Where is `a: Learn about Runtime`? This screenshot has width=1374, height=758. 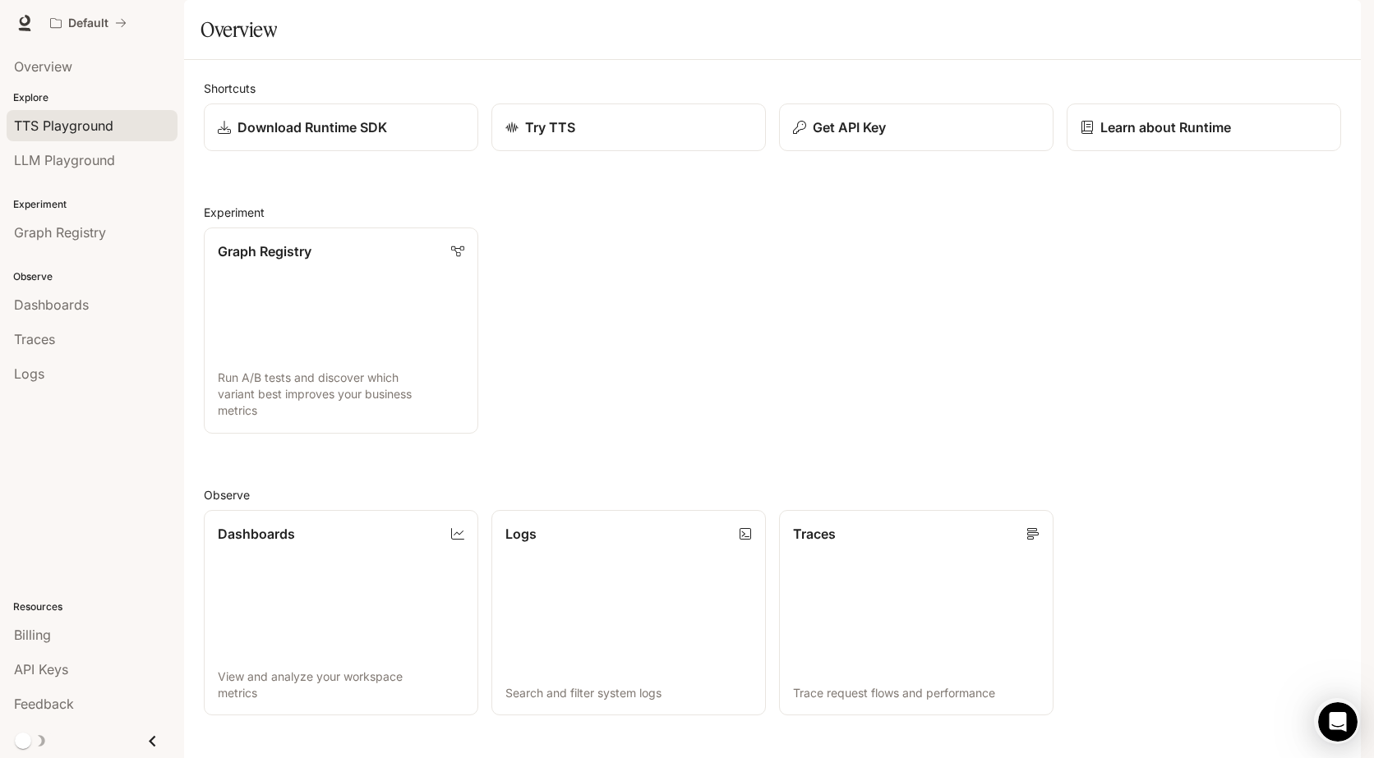 a: Learn about Runtime is located at coordinates (1204, 127).